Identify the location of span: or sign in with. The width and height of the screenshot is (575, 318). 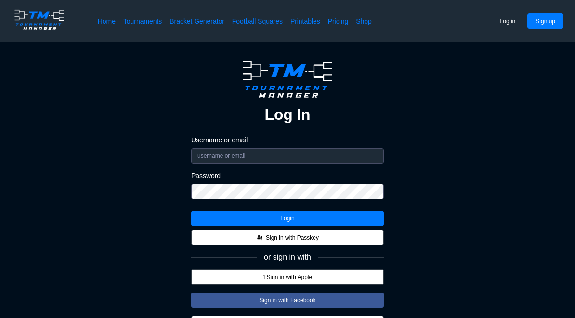
(288, 258).